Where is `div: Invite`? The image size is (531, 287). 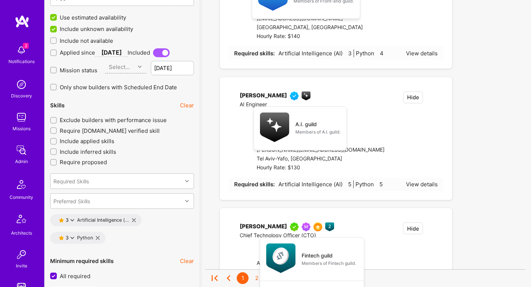 div: Invite is located at coordinates (21, 265).